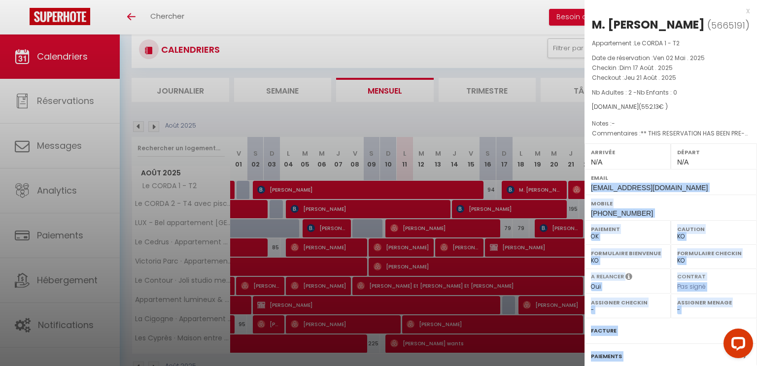 This screenshot has height=366, width=757. What do you see at coordinates (714, 303) in the screenshot?
I see `label: Assigner Menage` at bounding box center [714, 303].